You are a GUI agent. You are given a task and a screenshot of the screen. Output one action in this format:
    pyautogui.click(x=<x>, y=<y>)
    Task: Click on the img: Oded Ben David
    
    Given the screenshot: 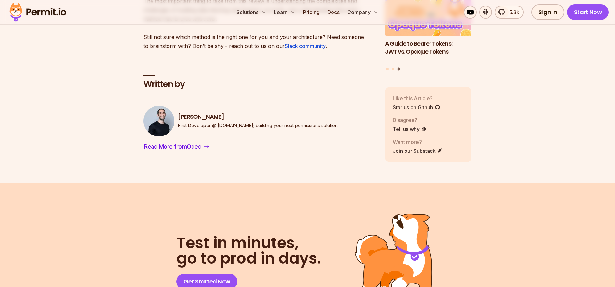 What is the action you would take?
    pyautogui.click(x=159, y=121)
    